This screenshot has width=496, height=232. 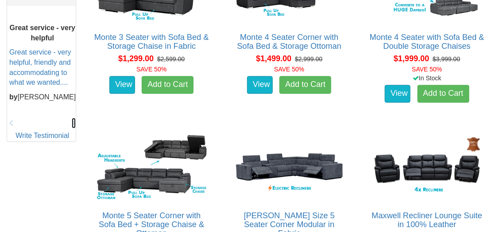 I want to click on a: Maxwell Recliner Lounge Suite in 100% Leather, so click(x=428, y=220).